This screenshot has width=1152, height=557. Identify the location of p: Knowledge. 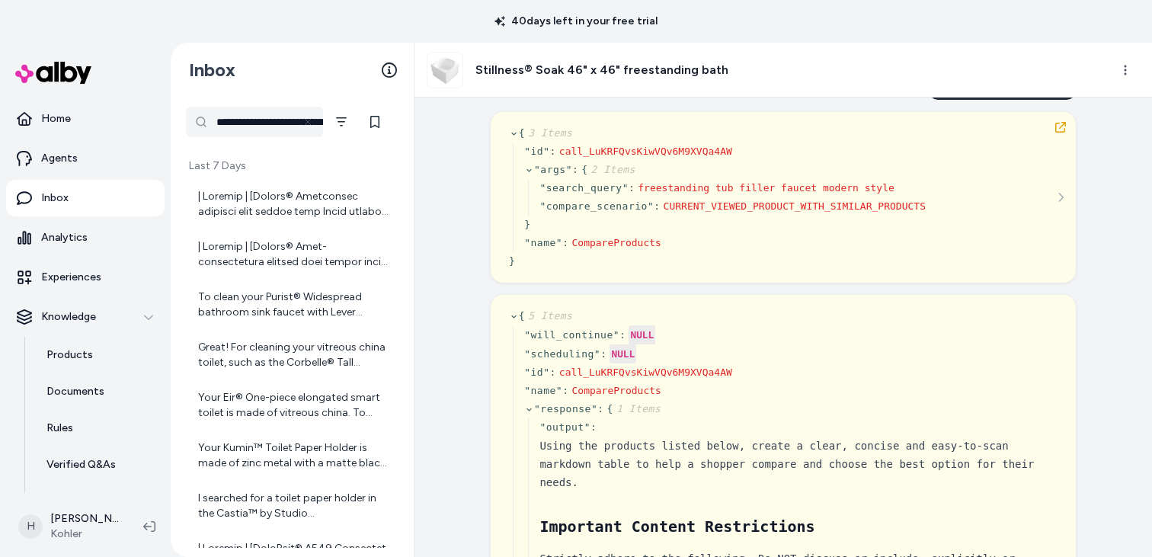
(69, 317).